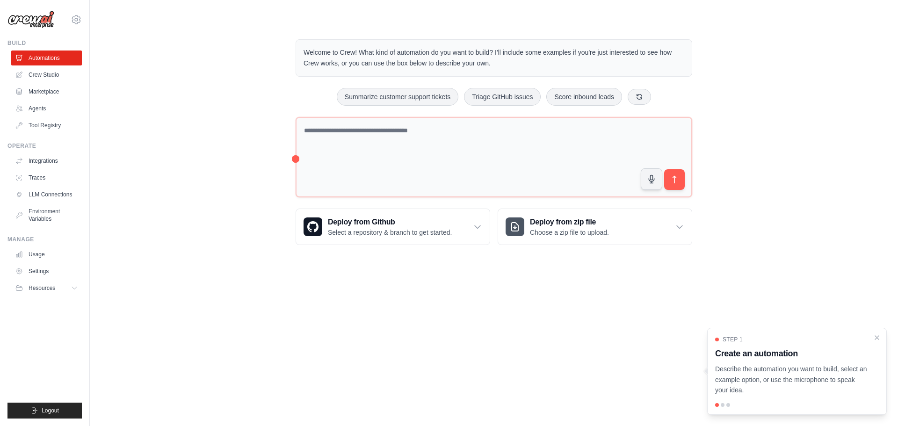 The width and height of the screenshot is (898, 426). What do you see at coordinates (502, 97) in the screenshot?
I see `button: Triage GitHub issues` at bounding box center [502, 97].